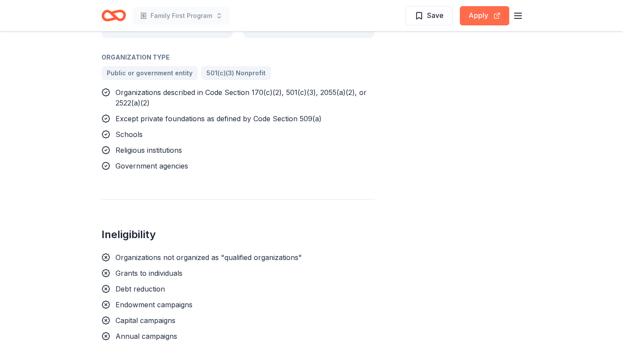 The height and width of the screenshot is (348, 623). Describe the element at coordinates (150, 73) in the screenshot. I see `a: Public or government entity` at that location.